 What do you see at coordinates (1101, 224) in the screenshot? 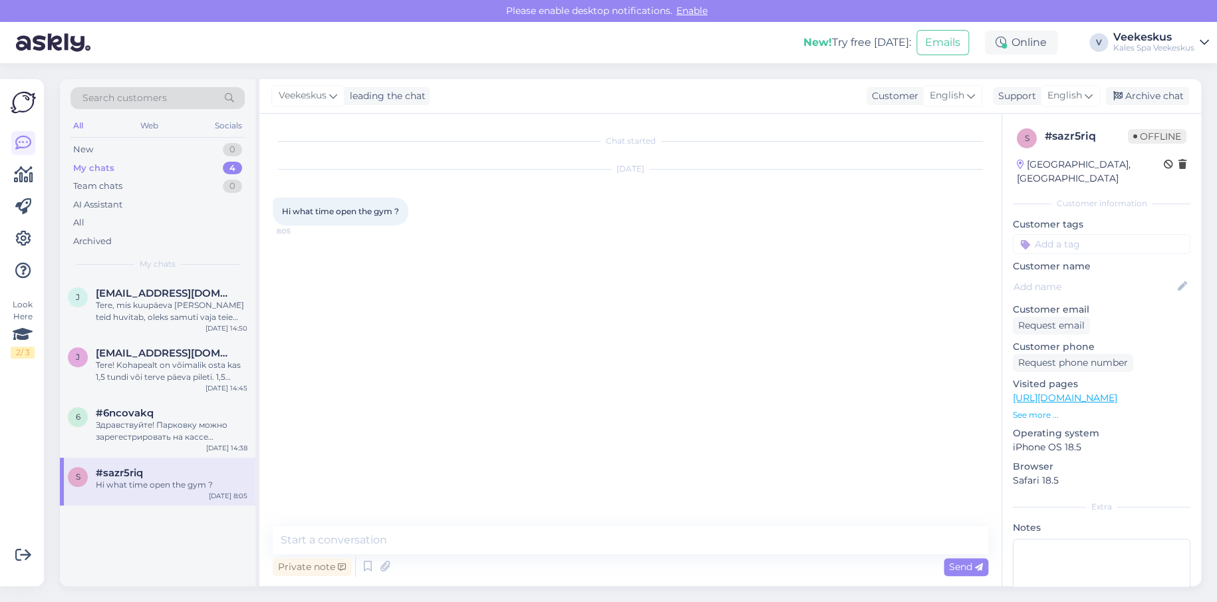
I see `p: Customer tags` at bounding box center [1101, 224].